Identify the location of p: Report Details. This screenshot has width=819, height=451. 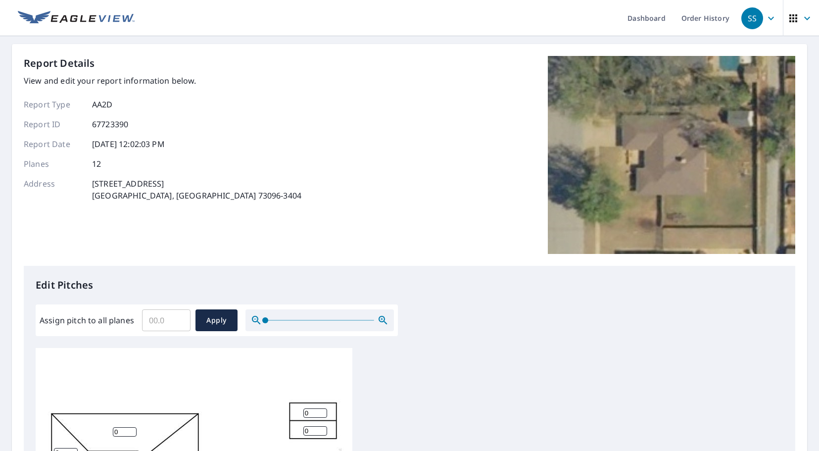
(59, 63).